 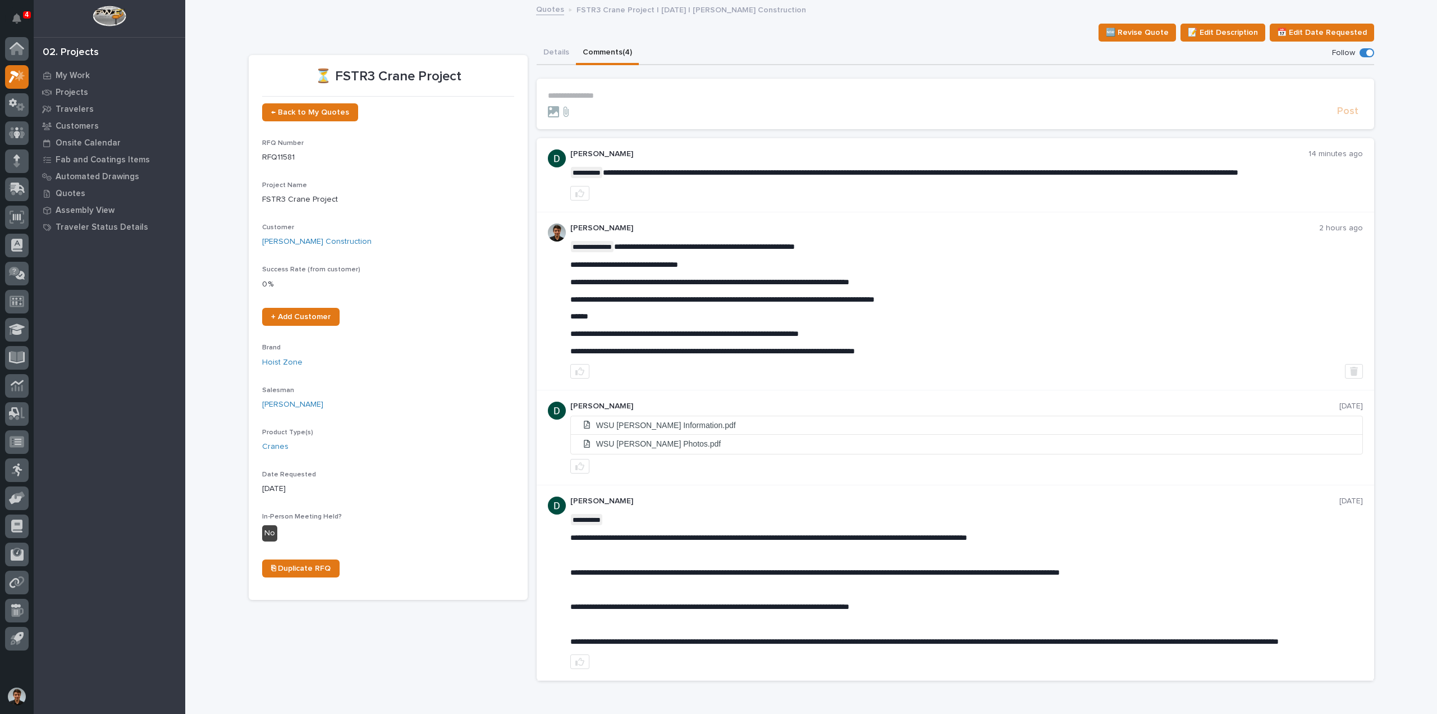 What do you see at coordinates (109, 126) in the screenshot?
I see `a: Customers` at bounding box center [109, 126].